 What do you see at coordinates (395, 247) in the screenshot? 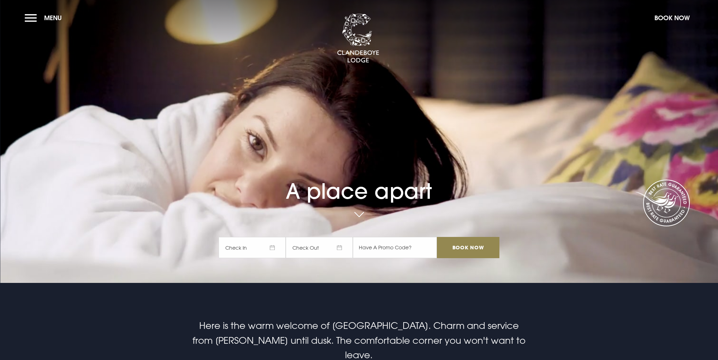
I see `input: Have A Promo Code?` at bounding box center [395, 247].